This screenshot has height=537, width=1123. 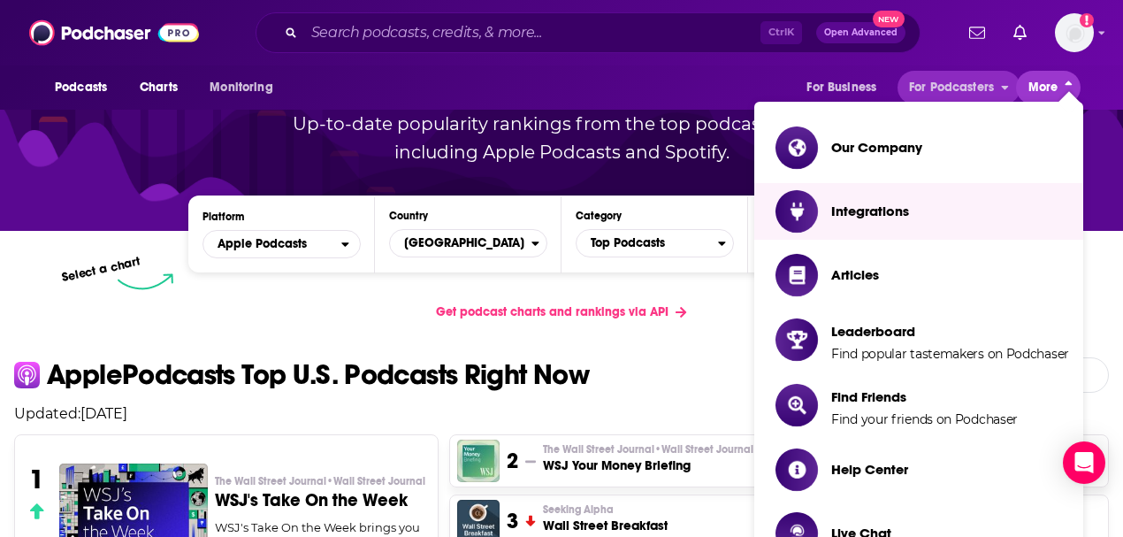 What do you see at coordinates (512, 461) in the screenshot?
I see `h3: 2` at bounding box center [512, 461].